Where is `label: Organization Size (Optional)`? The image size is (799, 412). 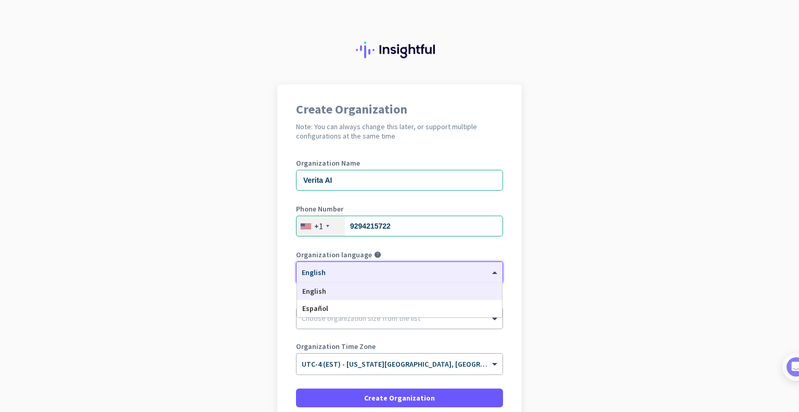 label: Organization Size (Optional) is located at coordinates (400, 300).